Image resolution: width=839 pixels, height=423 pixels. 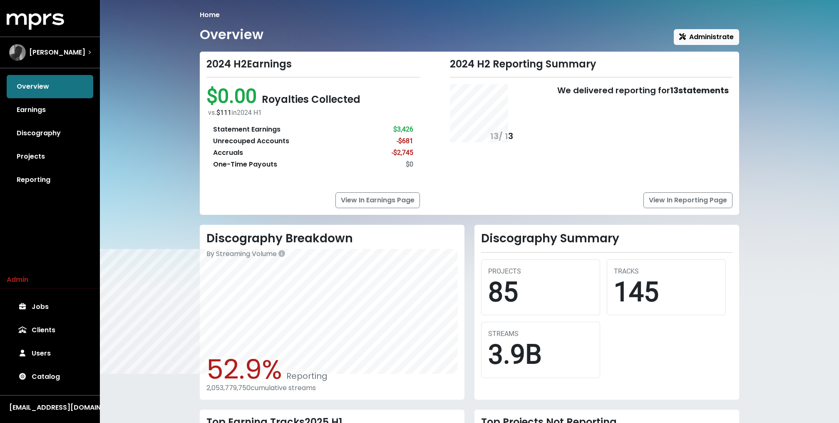 I want to click on div: 2,053,779,750 cumulative streams, so click(x=332, y=387).